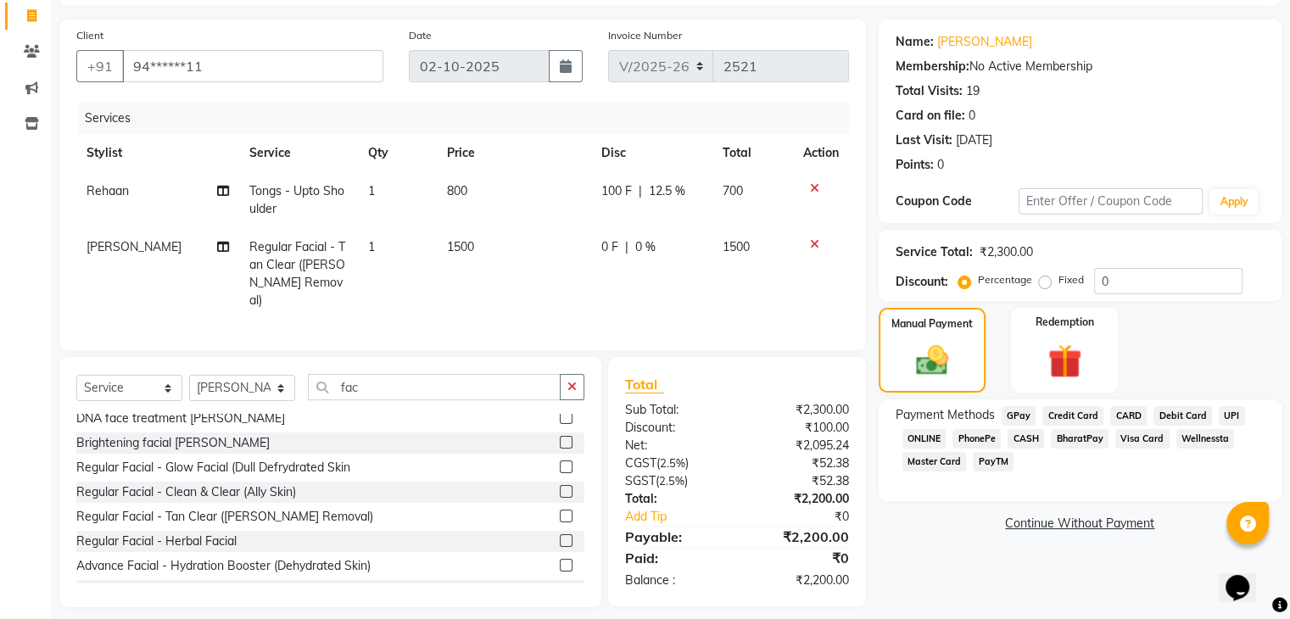 This screenshot has width=1290, height=619. I want to click on label: Redemption, so click(1064, 322).